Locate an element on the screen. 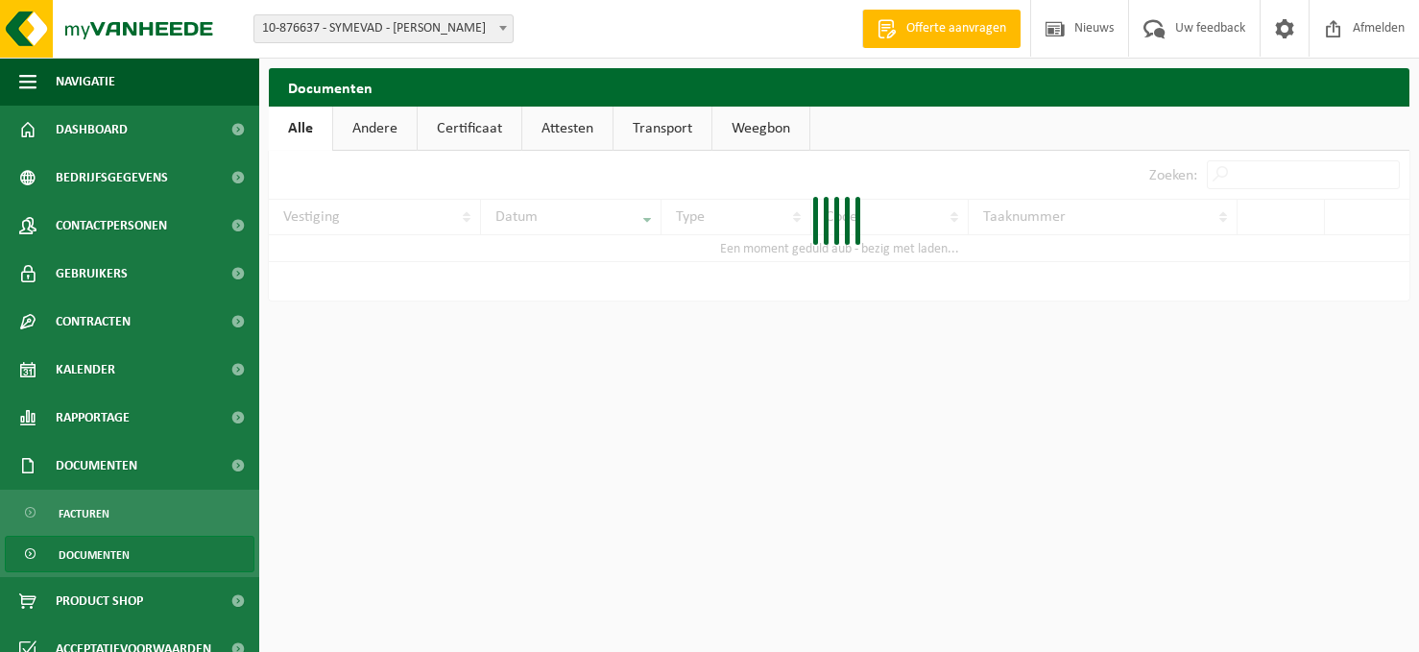  span: Product Shop is located at coordinates (99, 601).